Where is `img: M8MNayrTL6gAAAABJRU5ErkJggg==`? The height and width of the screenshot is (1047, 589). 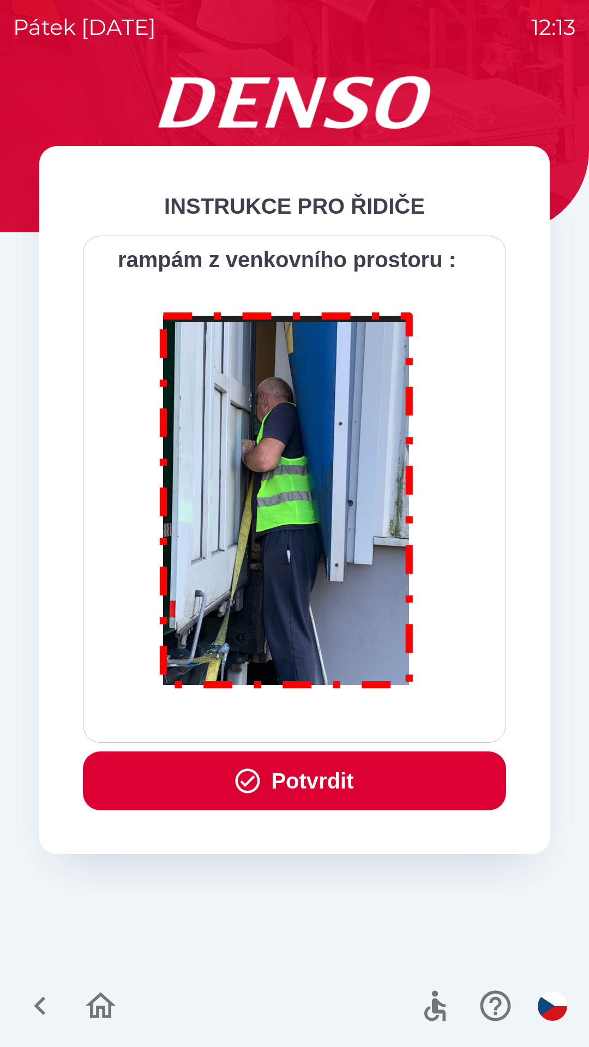
img: M8MNayrTL6gAAAABJRU5ErkJggg== is located at coordinates (287, 498).